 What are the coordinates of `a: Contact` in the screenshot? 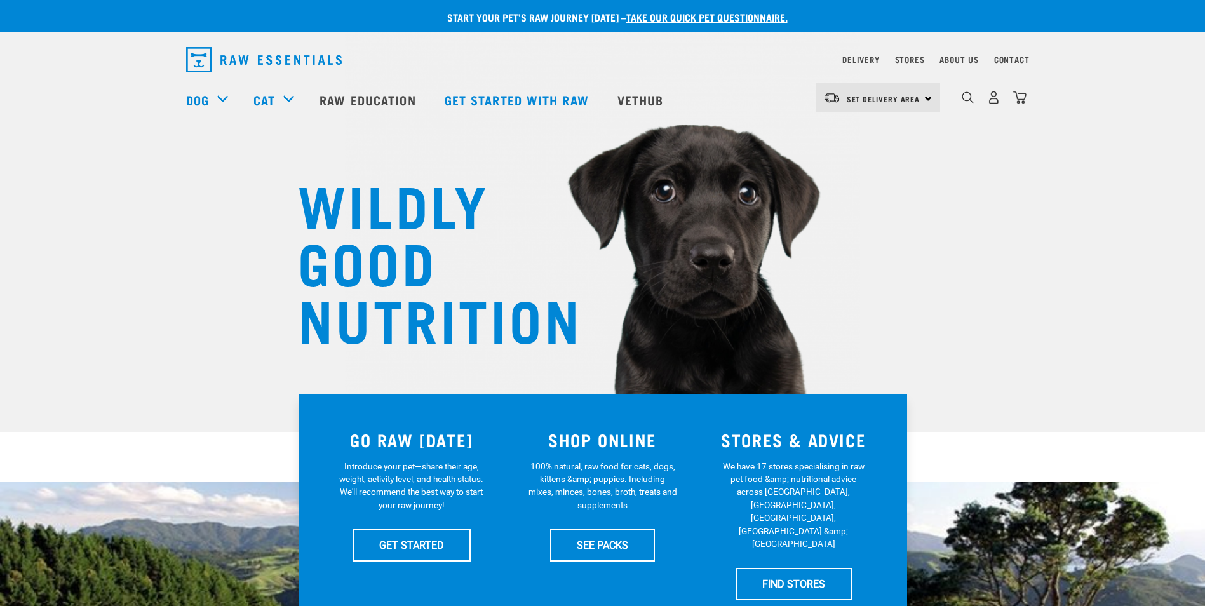 It's located at (1012, 59).